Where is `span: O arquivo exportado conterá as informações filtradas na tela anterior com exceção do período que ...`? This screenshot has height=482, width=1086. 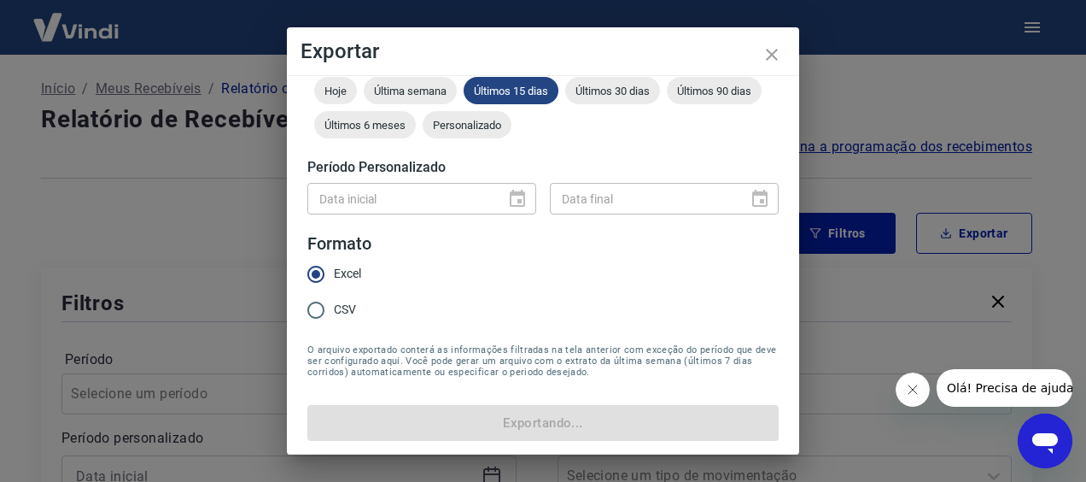
span: O arquivo exportado conterá as informações filtradas na tela anterior com exceção do período que ... is located at coordinates (543, 360).